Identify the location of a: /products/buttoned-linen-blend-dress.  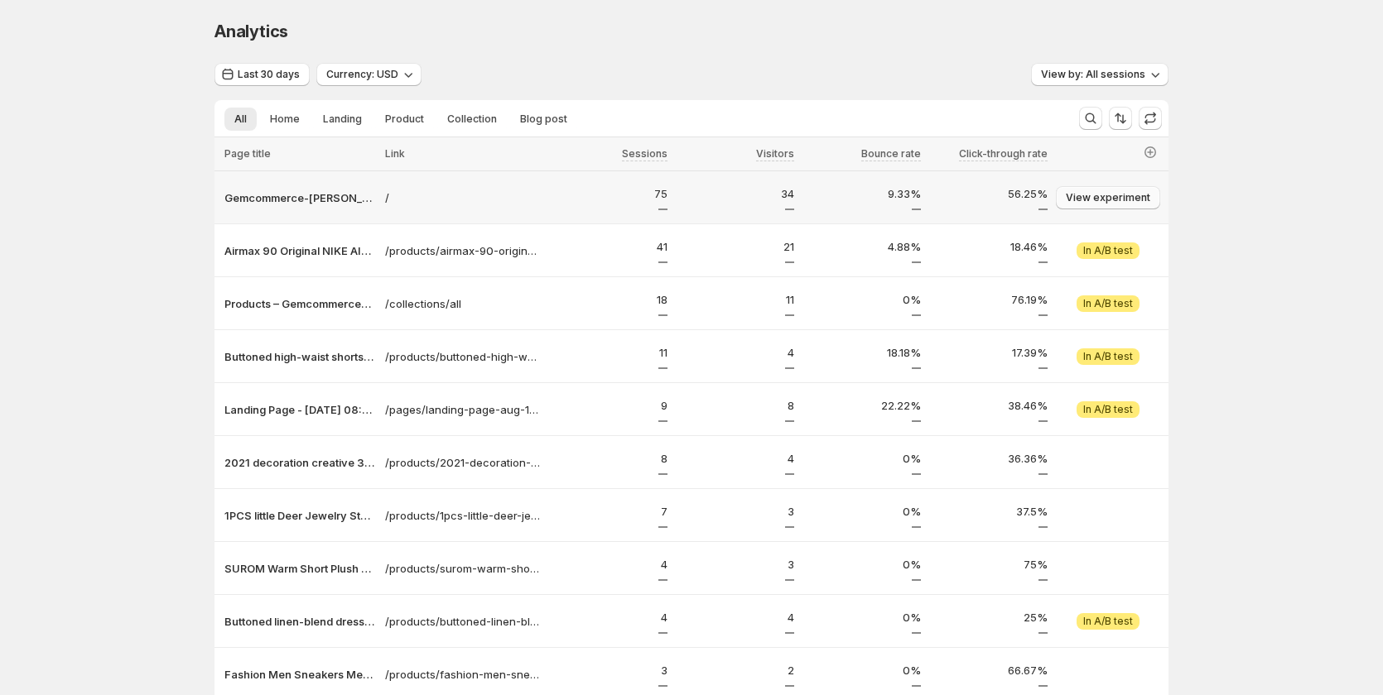
(463, 622).